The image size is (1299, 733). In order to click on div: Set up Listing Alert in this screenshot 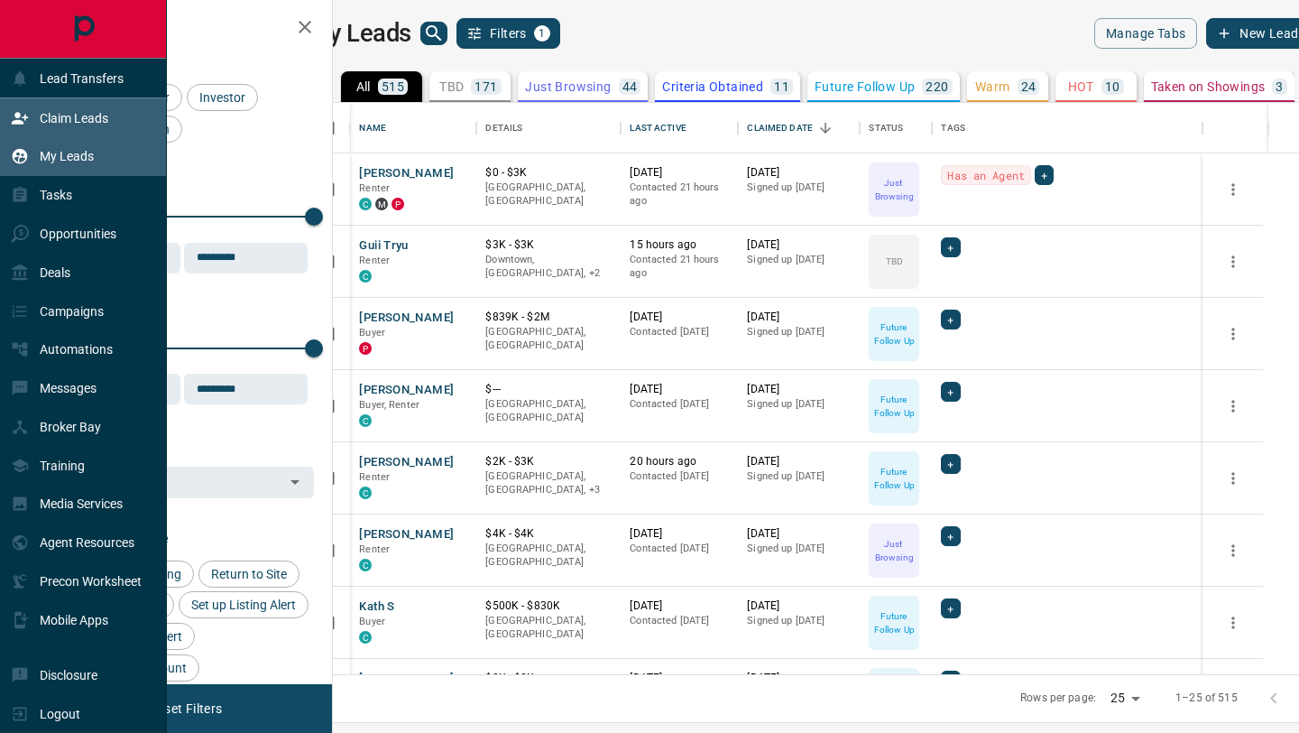, I will do `click(244, 605)`.